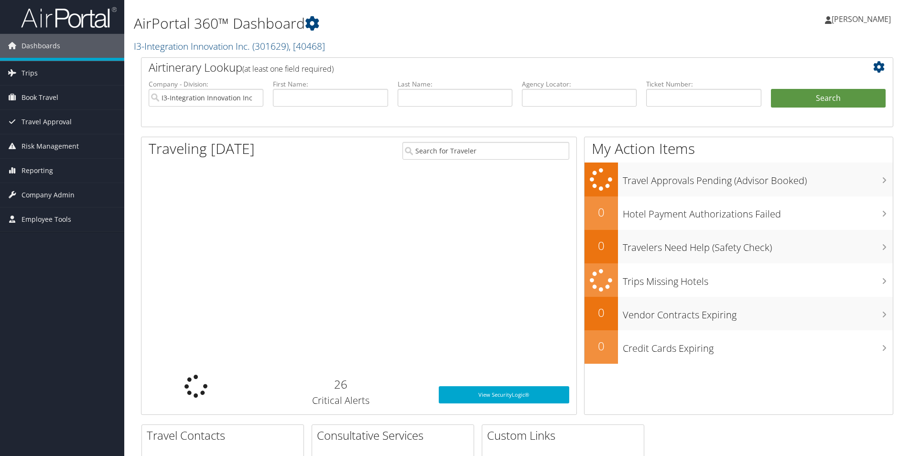  I want to click on span: Dashboards, so click(41, 46).